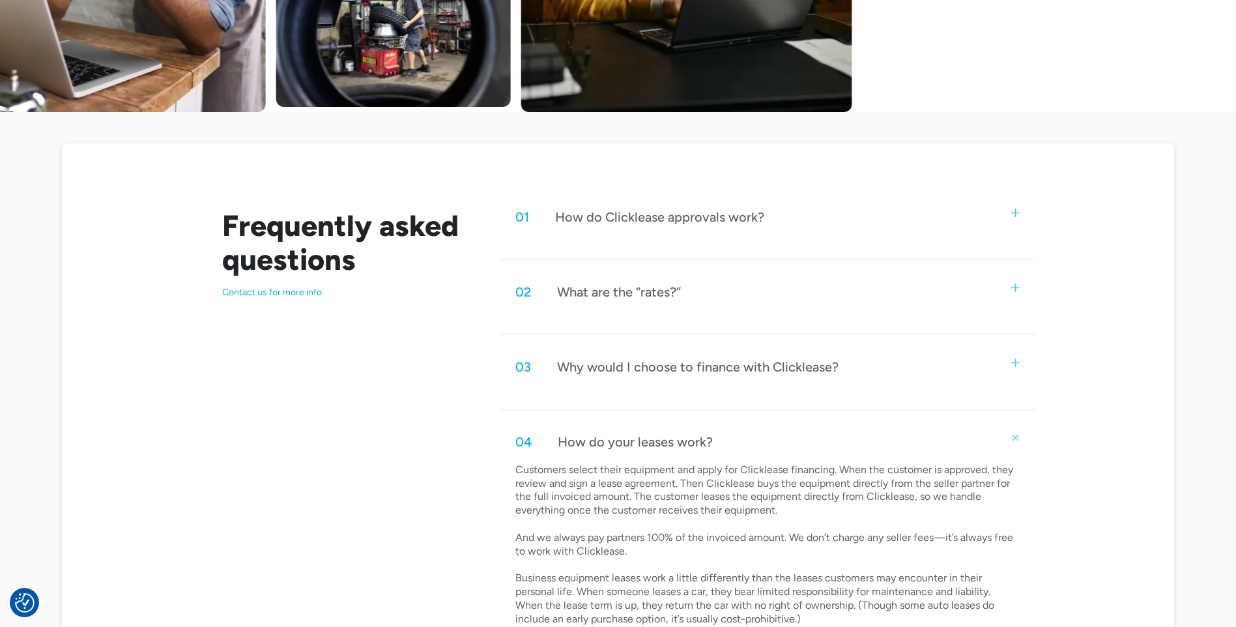  Describe the element at coordinates (635, 442) in the screenshot. I see `div: How do your leases work?` at that location.